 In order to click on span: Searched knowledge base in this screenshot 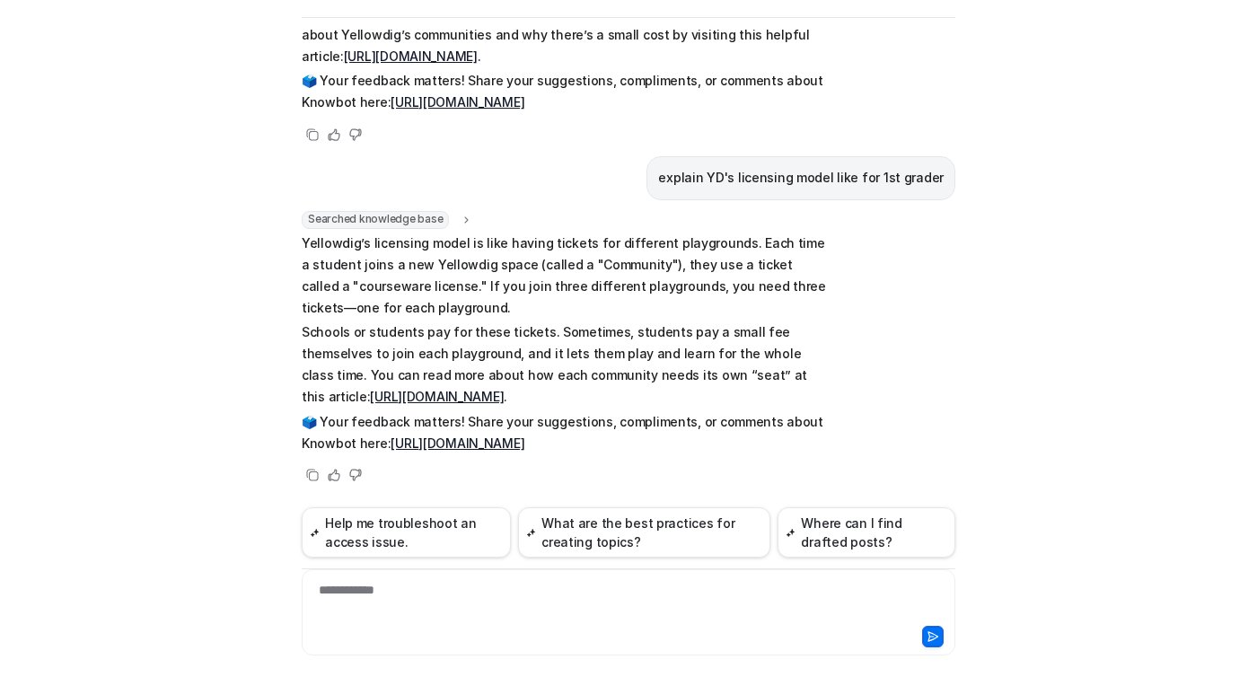, I will do `click(375, 220)`.